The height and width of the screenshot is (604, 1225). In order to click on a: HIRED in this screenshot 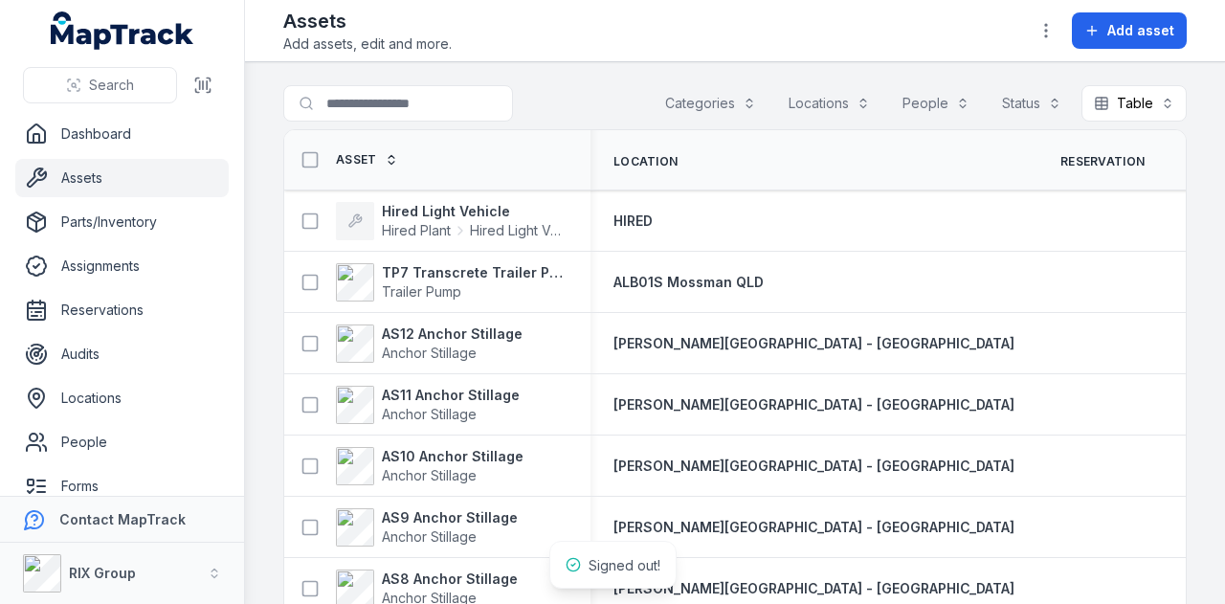, I will do `click(633, 221)`.